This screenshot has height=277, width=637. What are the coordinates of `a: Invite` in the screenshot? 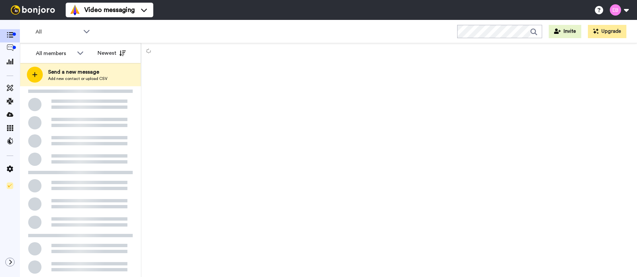 It's located at (565, 32).